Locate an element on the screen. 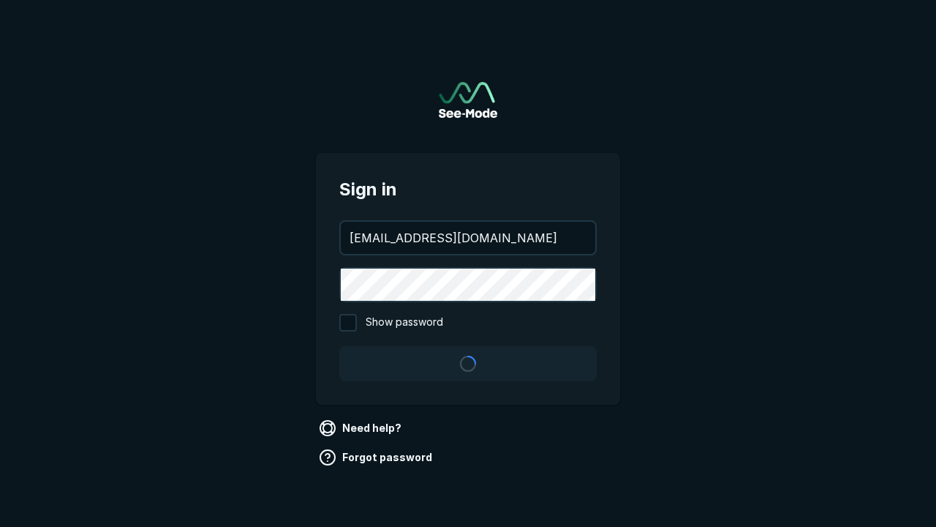 The height and width of the screenshot is (527, 936). span: Show password is located at coordinates (405, 323).